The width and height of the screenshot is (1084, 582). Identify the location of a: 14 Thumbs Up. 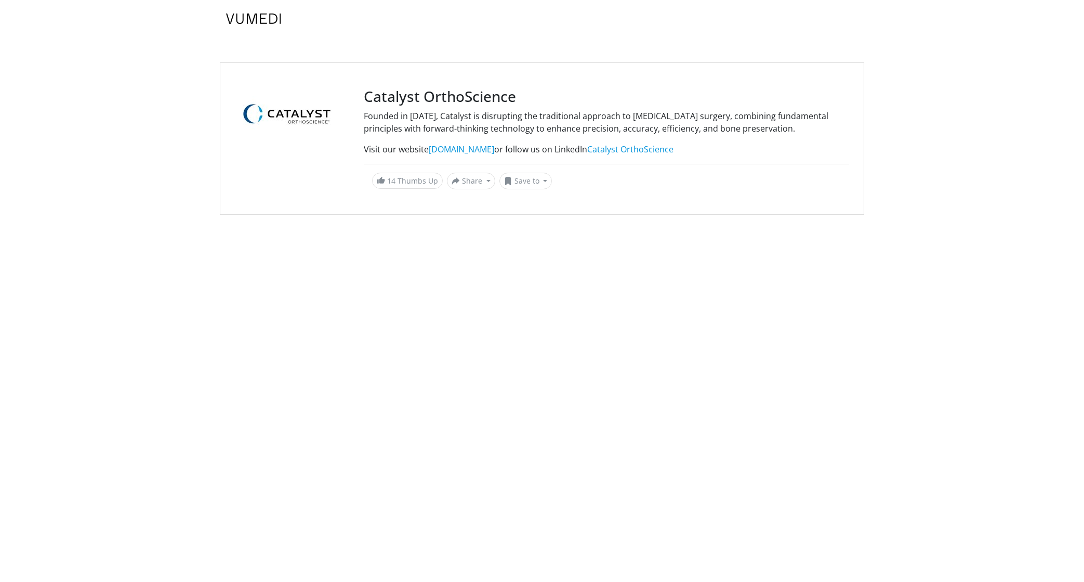
(407, 180).